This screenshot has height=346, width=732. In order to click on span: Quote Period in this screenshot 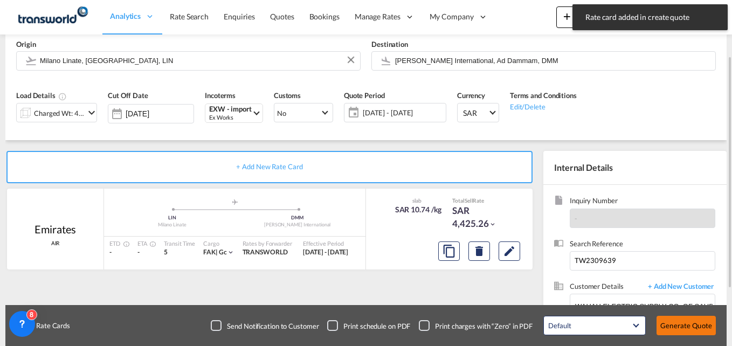, I will do `click(364, 95)`.